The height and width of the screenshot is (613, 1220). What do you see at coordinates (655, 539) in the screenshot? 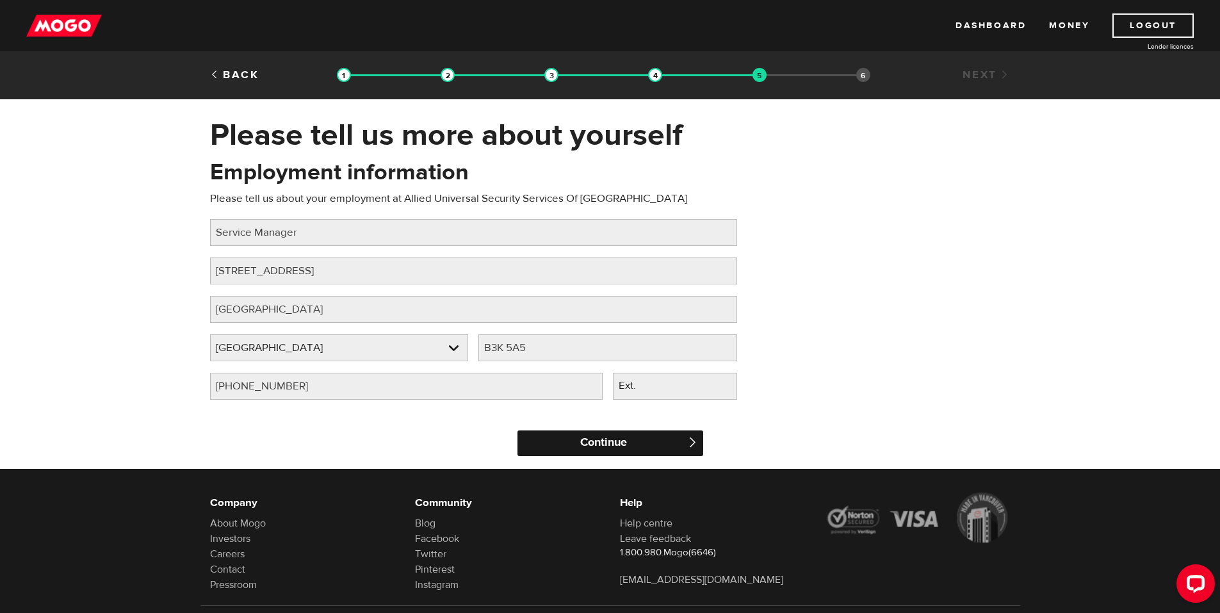
I see `a: Leave feedback` at bounding box center [655, 539].